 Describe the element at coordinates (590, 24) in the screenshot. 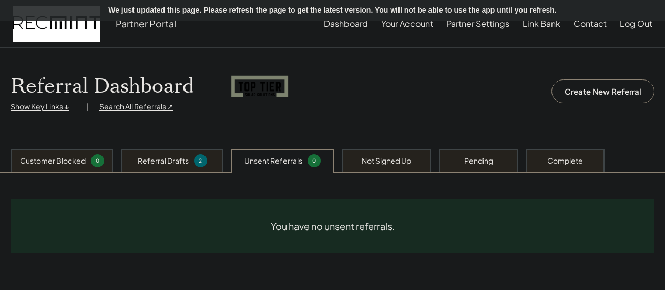

I see `button: Contact` at that location.